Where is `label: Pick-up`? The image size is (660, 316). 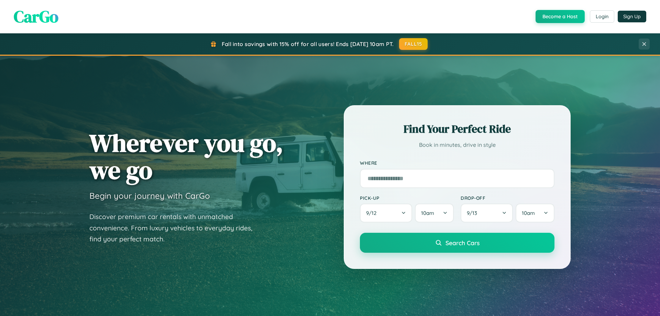 label: Pick-up is located at coordinates (407, 198).